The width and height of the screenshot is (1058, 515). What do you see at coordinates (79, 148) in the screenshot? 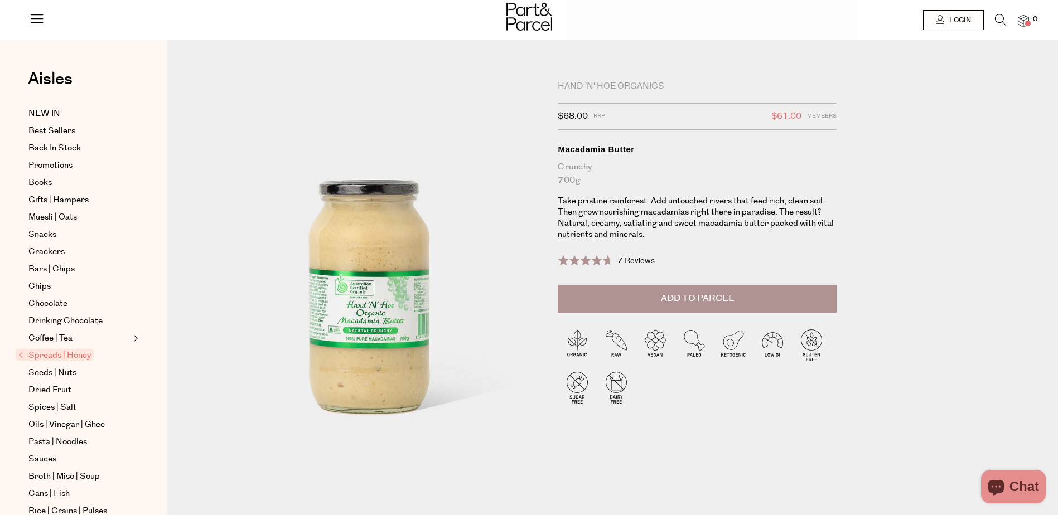
I see `a: Back In Stock` at bounding box center [79, 148].